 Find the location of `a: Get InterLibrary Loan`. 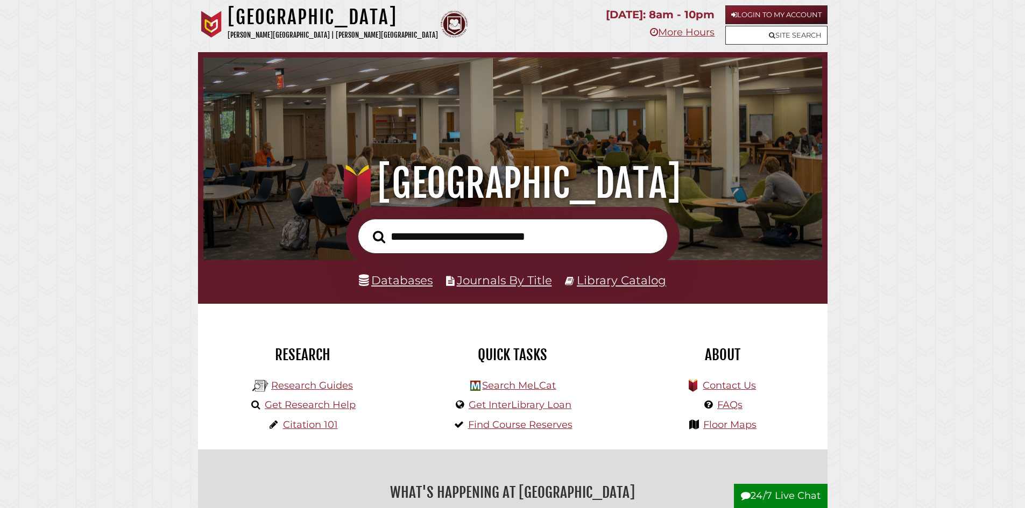

a: Get InterLibrary Loan is located at coordinates (520, 405).